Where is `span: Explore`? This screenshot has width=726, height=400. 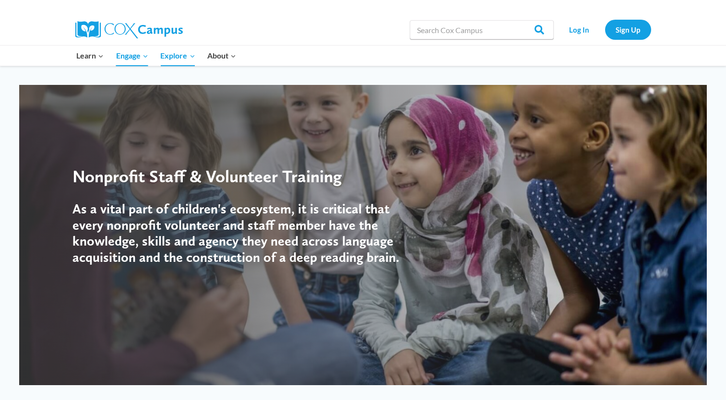 span: Explore is located at coordinates (177, 56).